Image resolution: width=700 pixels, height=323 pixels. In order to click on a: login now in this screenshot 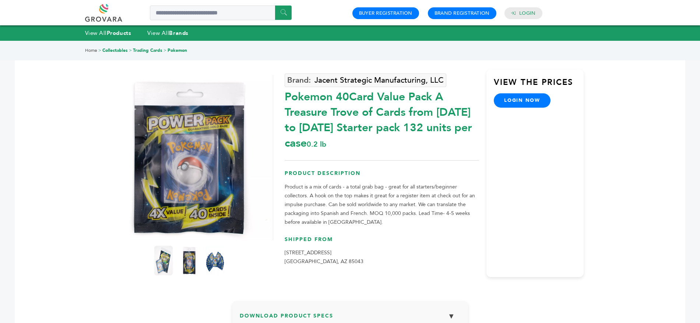, I will do `click(522, 100)`.